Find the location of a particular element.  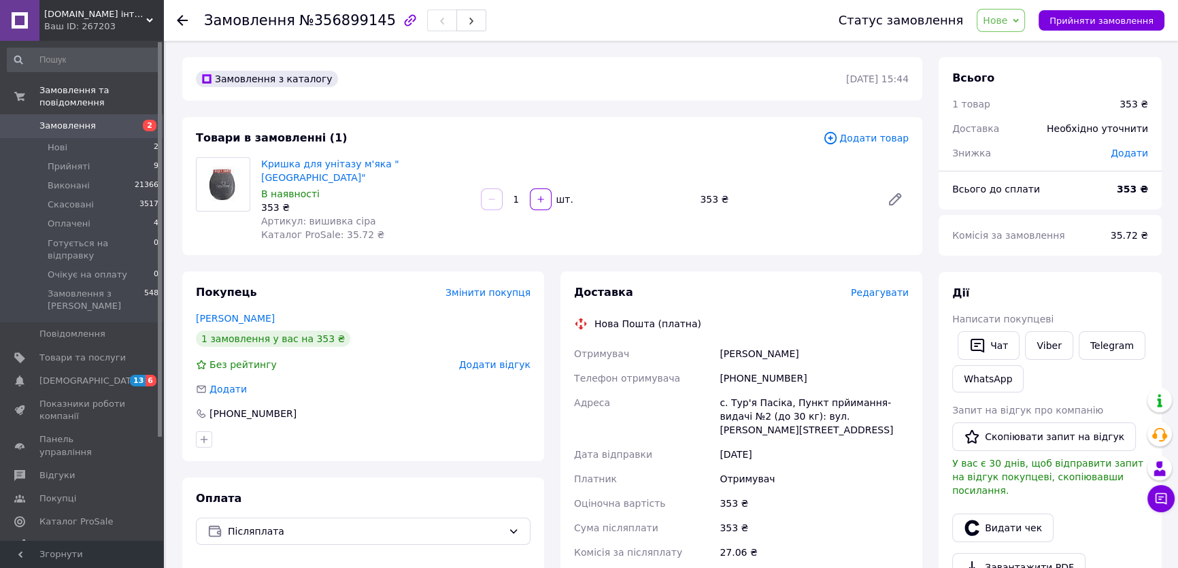

div: шт. is located at coordinates (564, 199).